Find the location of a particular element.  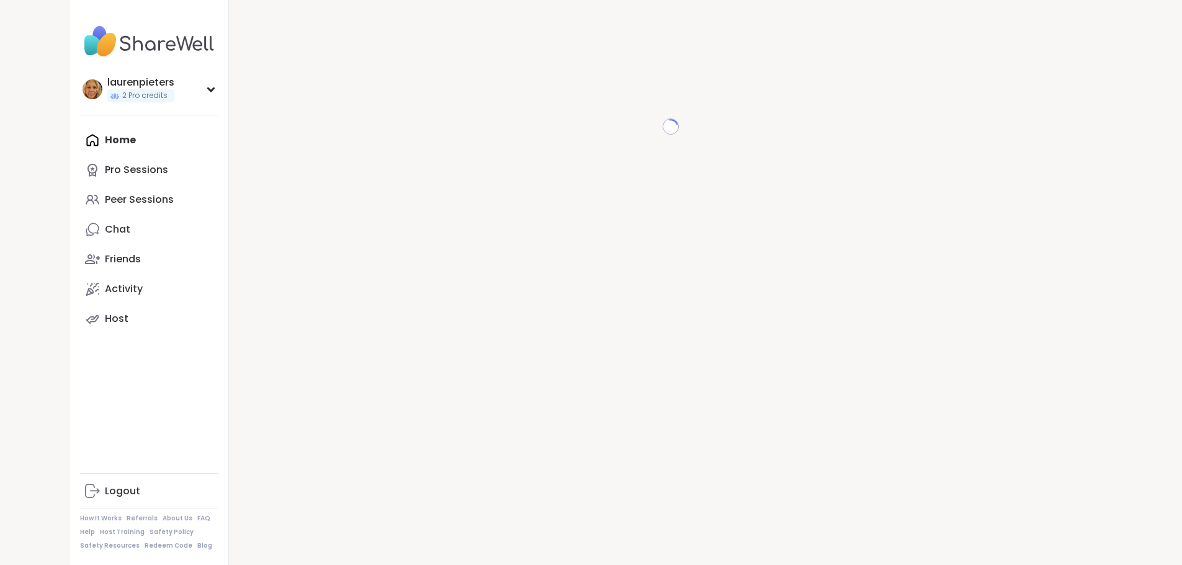

a: Chat is located at coordinates (149, 230).